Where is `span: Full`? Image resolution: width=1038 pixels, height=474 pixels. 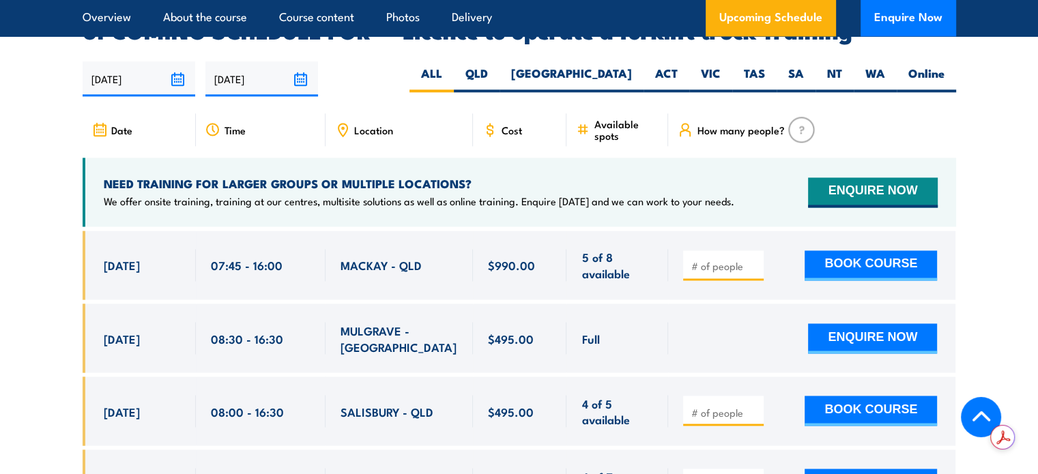 span: Full is located at coordinates (590, 338).